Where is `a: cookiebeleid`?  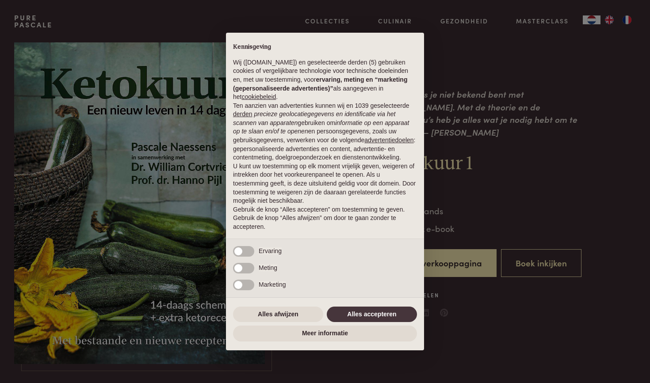 a: cookiebeleid is located at coordinates (259, 97).